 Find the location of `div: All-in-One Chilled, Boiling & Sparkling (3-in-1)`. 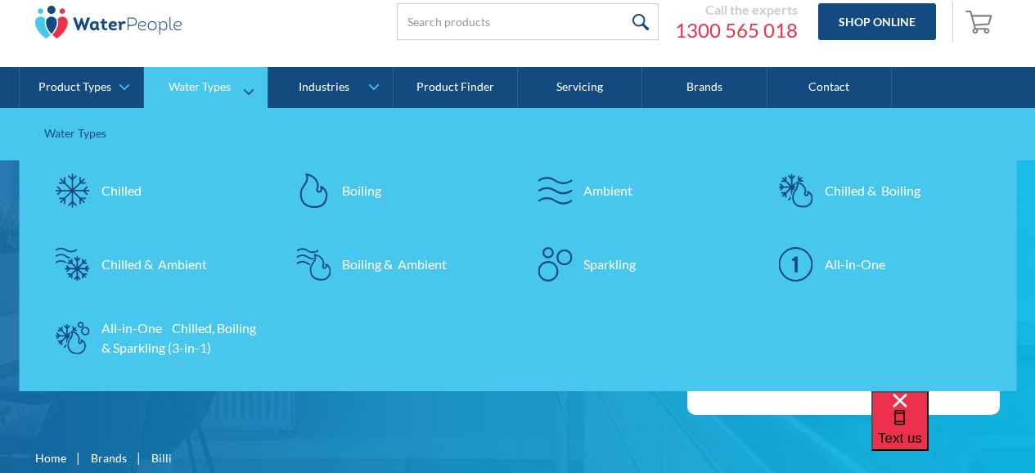

div: All-in-One Chilled, Boiling & Sparkling (3-in-1) is located at coordinates (181, 338).